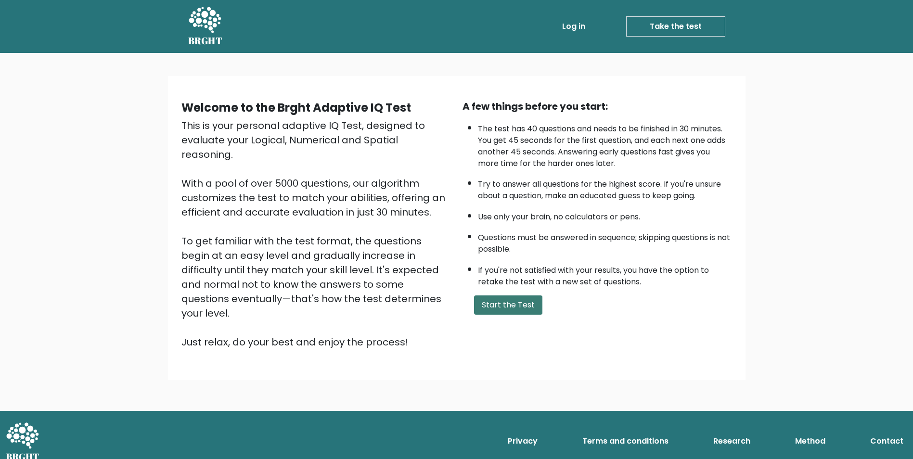 The image size is (913, 459). Describe the element at coordinates (205, 41) in the screenshot. I see `h5: BRGHT` at that location.